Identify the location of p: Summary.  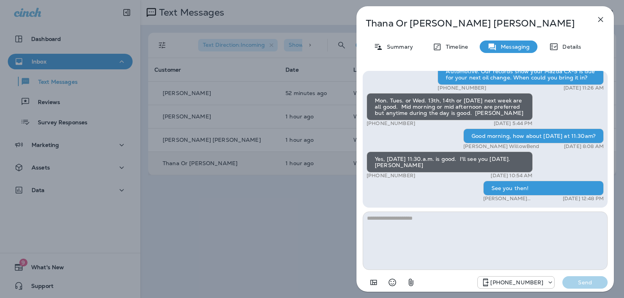
(398, 47).